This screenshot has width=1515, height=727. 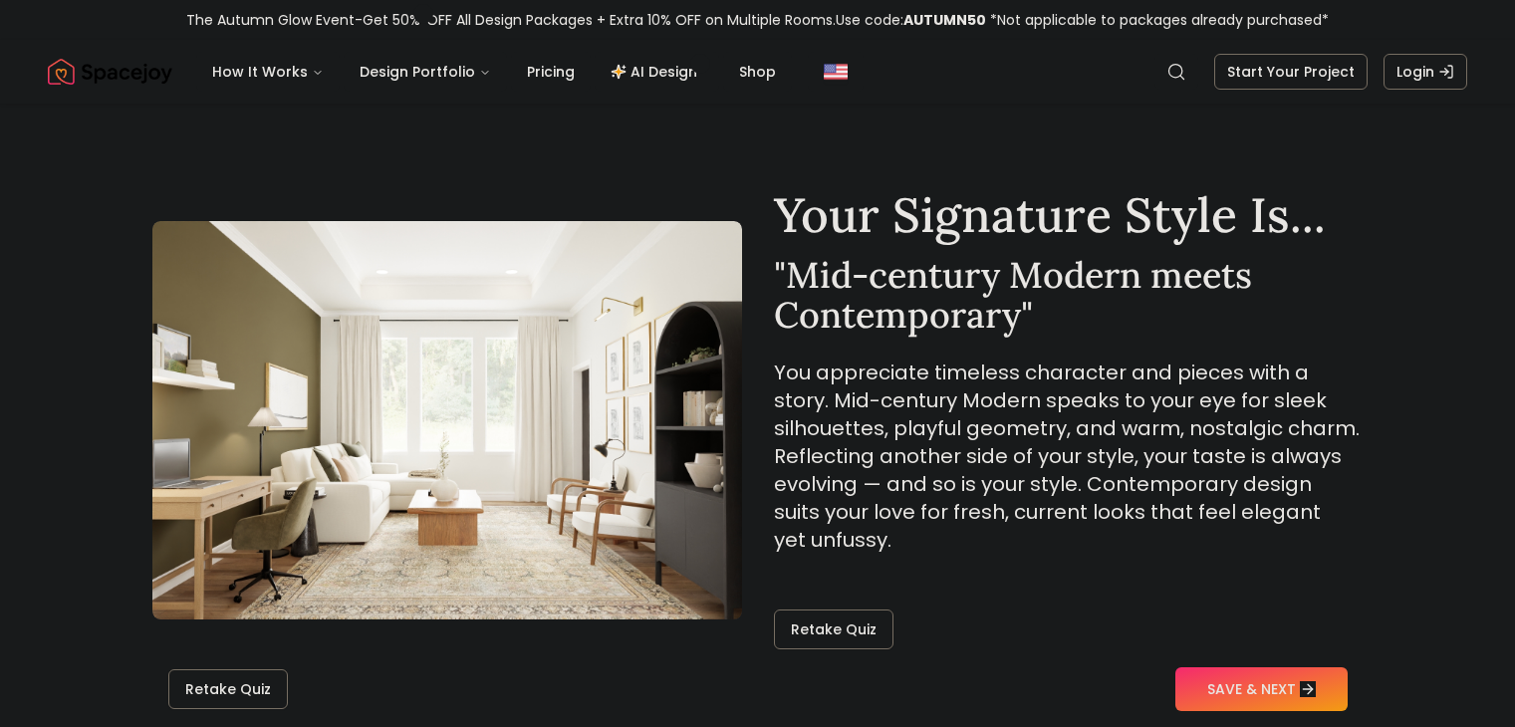 What do you see at coordinates (1157, 20) in the screenshot?
I see `span: *Not applicable to packages already purchased*` at bounding box center [1157, 20].